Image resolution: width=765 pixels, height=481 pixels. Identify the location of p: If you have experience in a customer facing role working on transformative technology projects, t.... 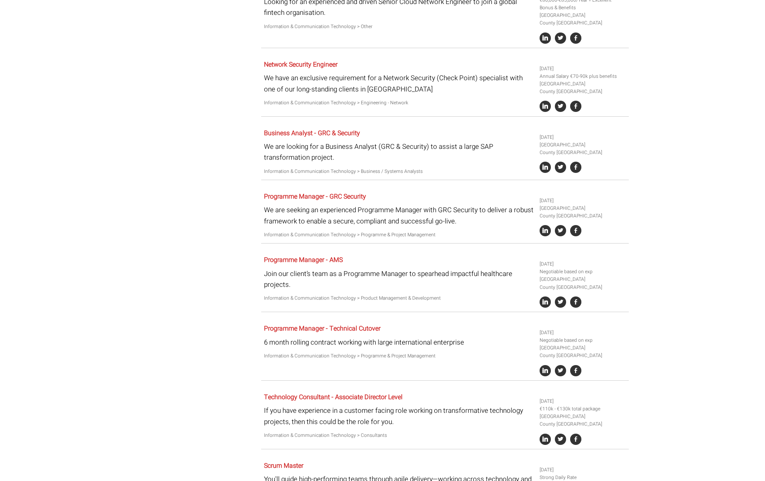
(398, 416).